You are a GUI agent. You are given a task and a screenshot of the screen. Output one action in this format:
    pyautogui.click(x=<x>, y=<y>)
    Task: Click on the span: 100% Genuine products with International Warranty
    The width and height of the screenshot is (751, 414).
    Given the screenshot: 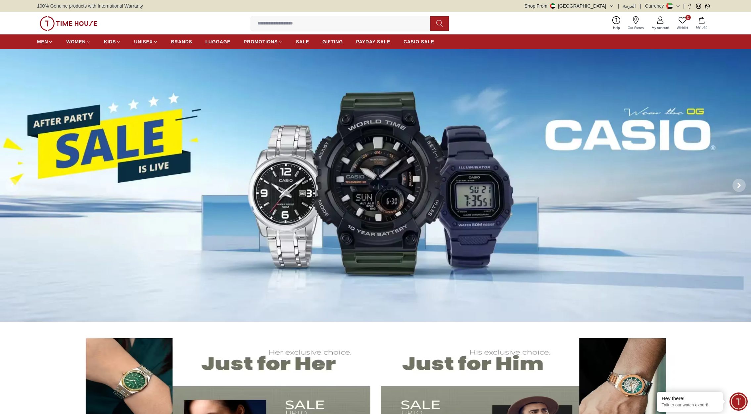 What is the action you would take?
    pyautogui.click(x=90, y=6)
    